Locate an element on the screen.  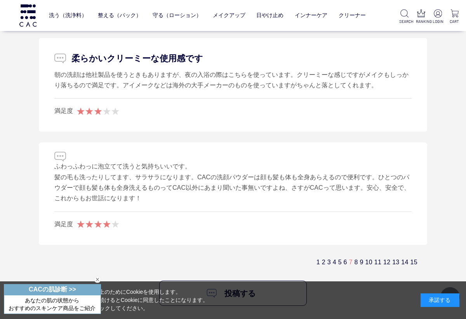
a: 4 is located at coordinates (334, 262).